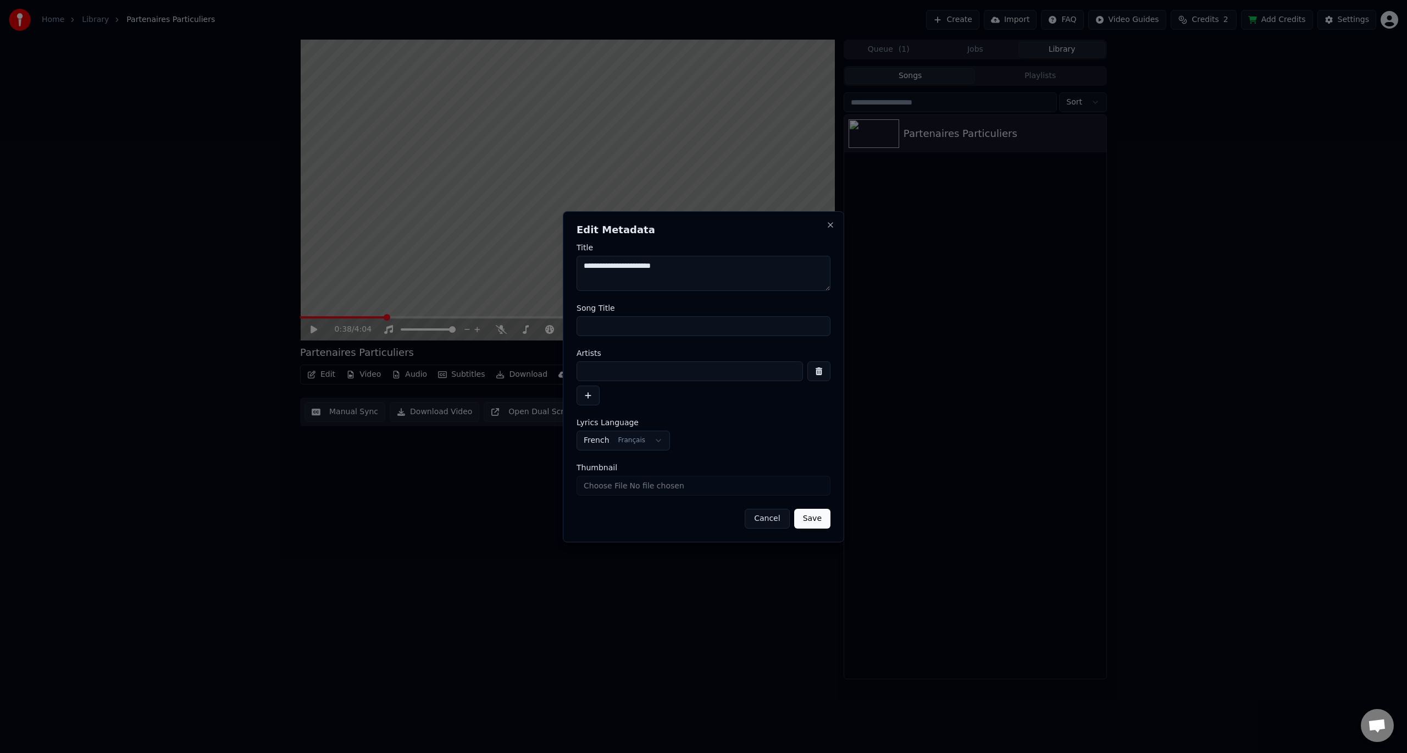 This screenshot has width=1407, height=753. Describe the element at coordinates (704, 247) in the screenshot. I see `label: Title` at that location.